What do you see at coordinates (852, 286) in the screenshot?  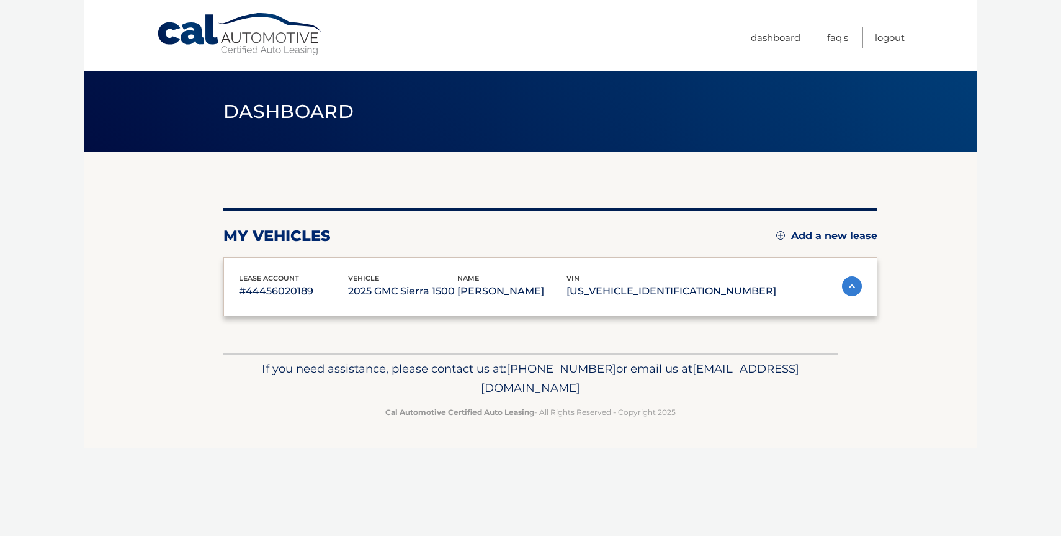 I see `img: accordion-active.svg` at bounding box center [852, 286].